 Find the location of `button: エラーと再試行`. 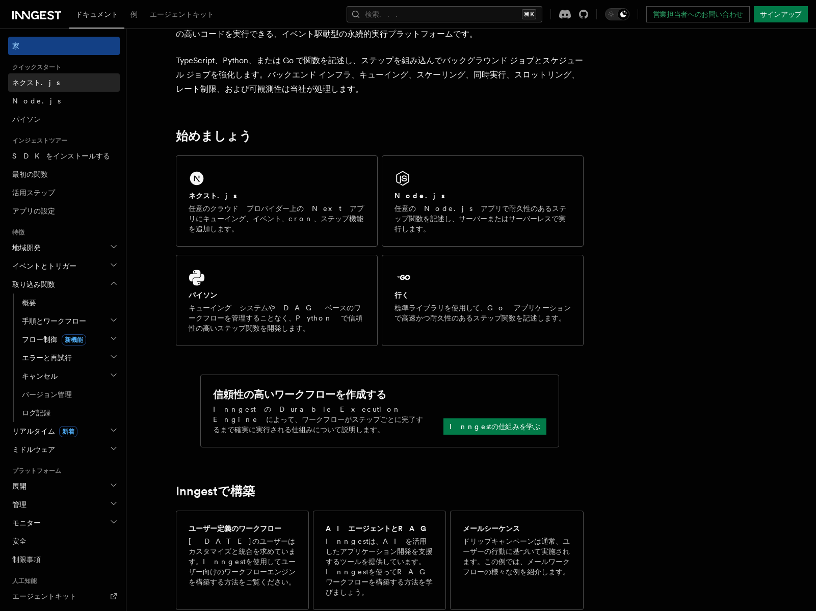

button: エラーと再試行 is located at coordinates (69, 358).